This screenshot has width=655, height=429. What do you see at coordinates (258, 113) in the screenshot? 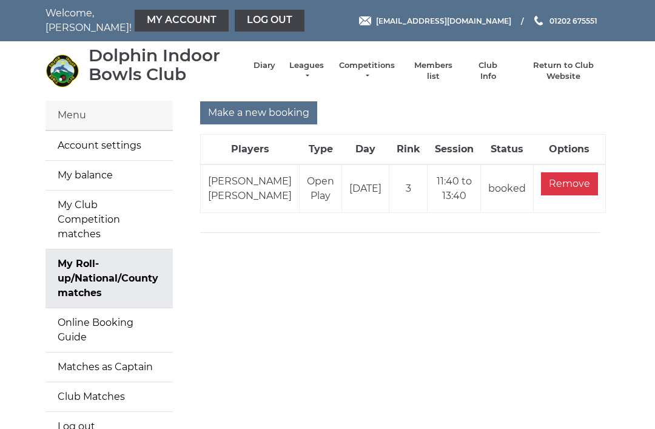
I see `input: Make a new booking` at bounding box center [258, 113].